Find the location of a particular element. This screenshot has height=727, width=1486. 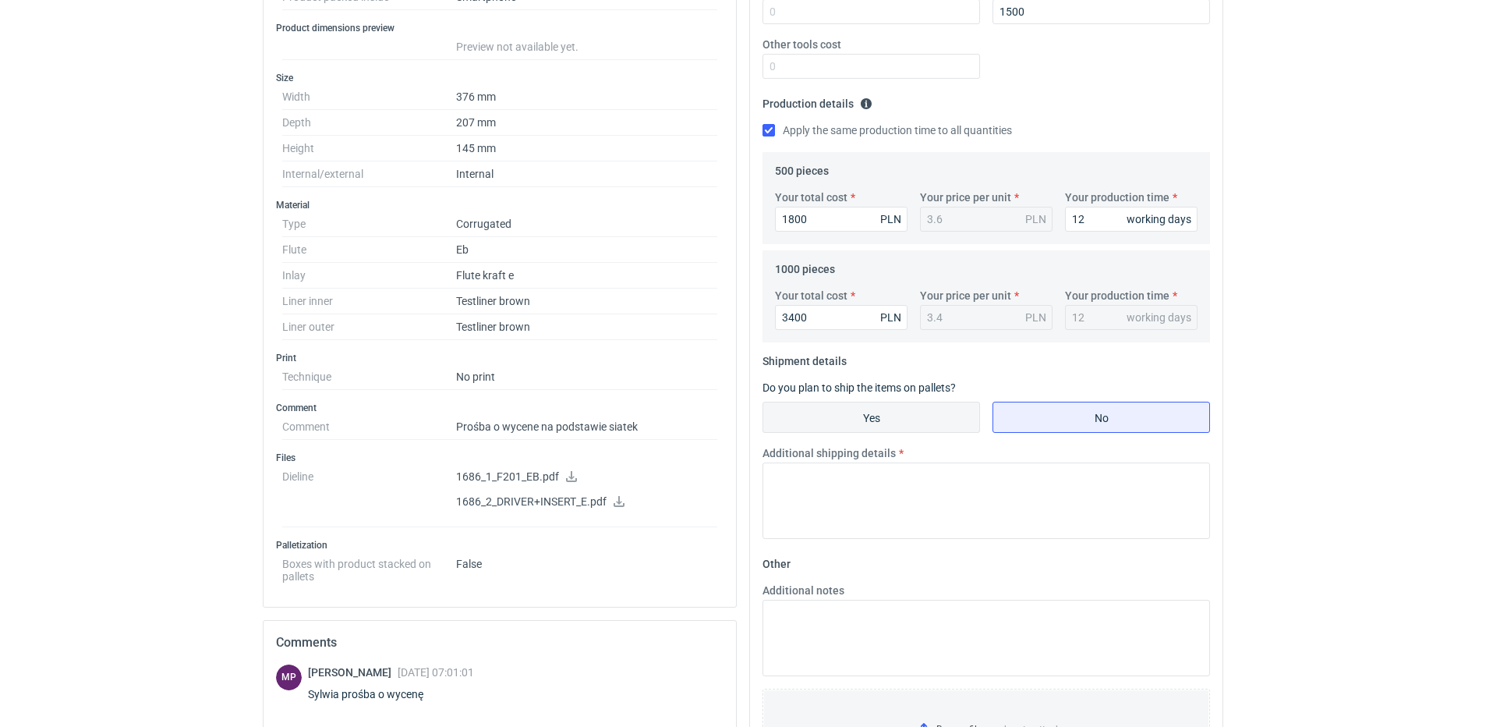

h3: Print is located at coordinates (500, 358).